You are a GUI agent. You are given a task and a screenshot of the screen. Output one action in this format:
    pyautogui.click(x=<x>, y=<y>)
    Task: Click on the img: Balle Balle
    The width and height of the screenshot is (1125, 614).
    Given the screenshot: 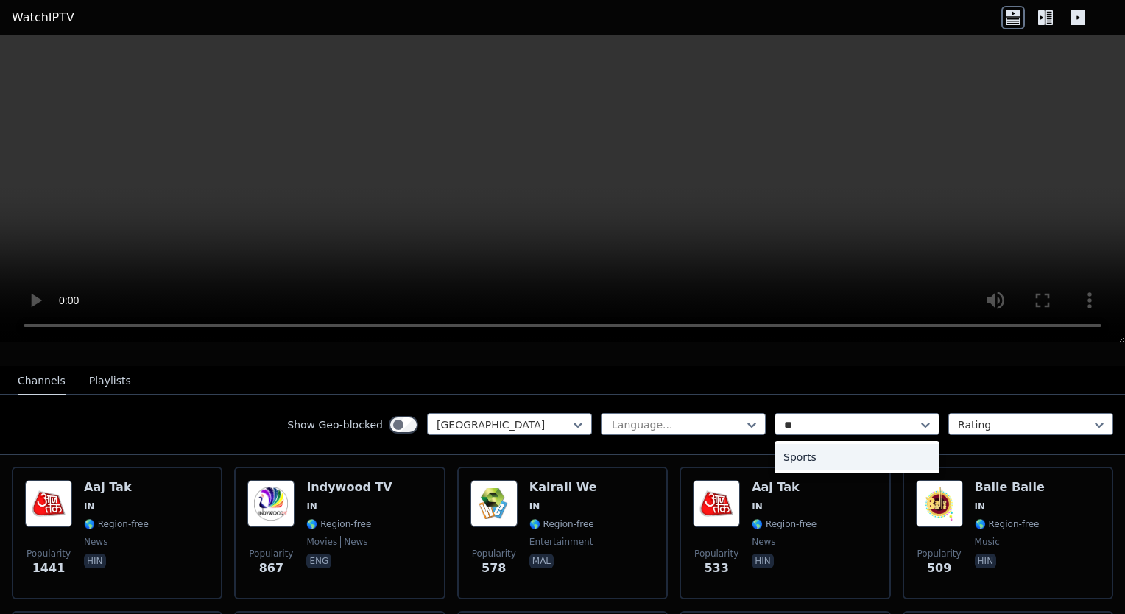 What is the action you would take?
    pyautogui.click(x=940, y=504)
    